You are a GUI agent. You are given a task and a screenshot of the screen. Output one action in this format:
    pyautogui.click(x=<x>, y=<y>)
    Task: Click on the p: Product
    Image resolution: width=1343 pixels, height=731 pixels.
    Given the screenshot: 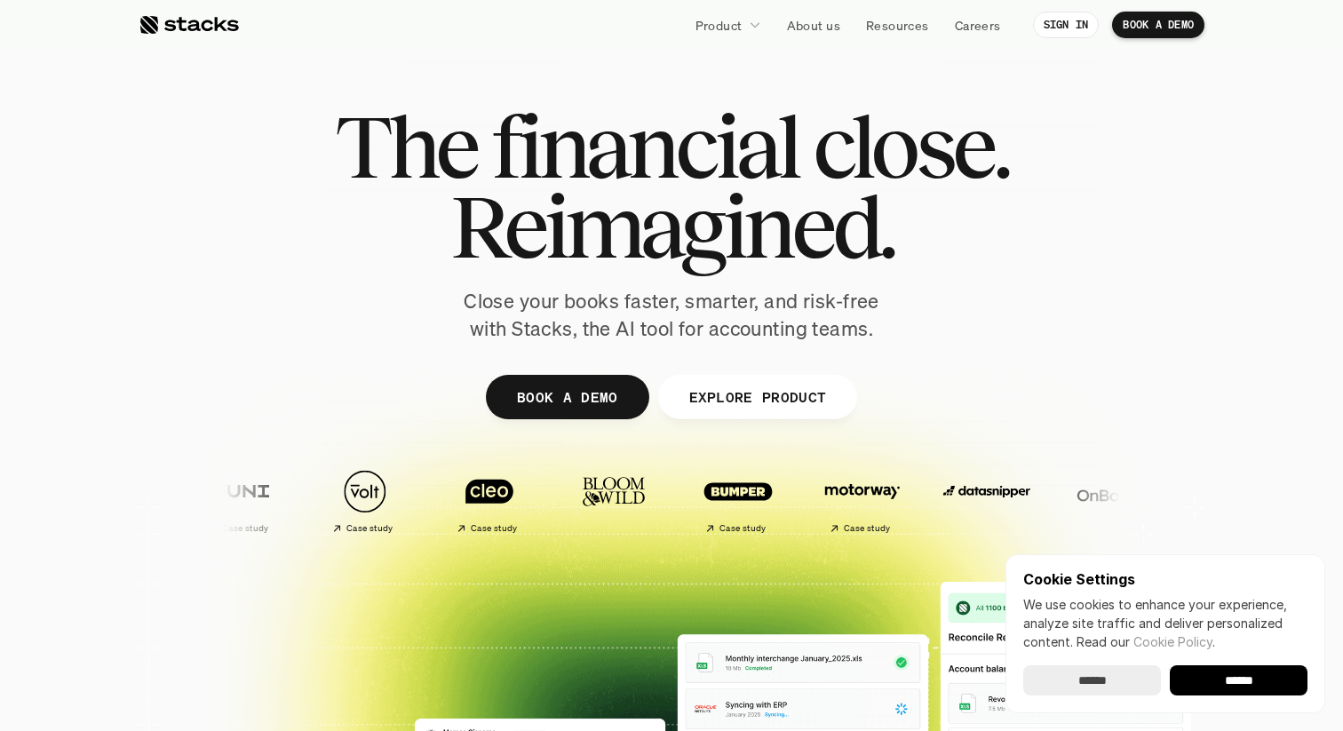 What is the action you would take?
    pyautogui.click(x=719, y=25)
    